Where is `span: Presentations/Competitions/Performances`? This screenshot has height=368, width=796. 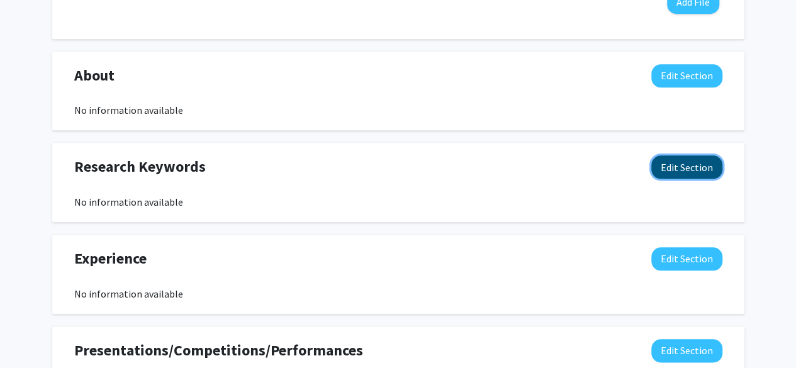 span: Presentations/Competitions/Performances is located at coordinates (218, 351).